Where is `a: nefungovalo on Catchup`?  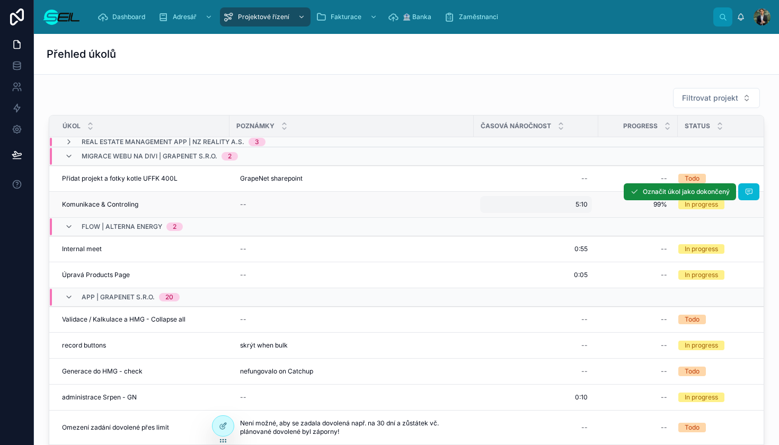 a: nefungovalo on Catchup is located at coordinates (351, 372).